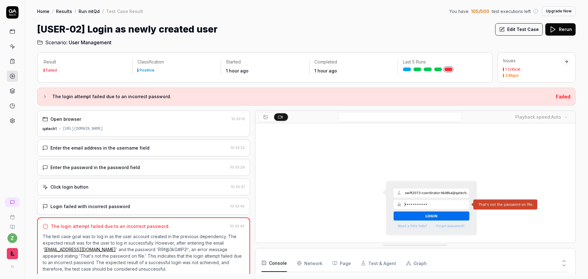 Image resolution: width=588 pixels, height=279 pixels. What do you see at coordinates (538, 117) in the screenshot?
I see `div: Playback speed:` at bounding box center [538, 117].